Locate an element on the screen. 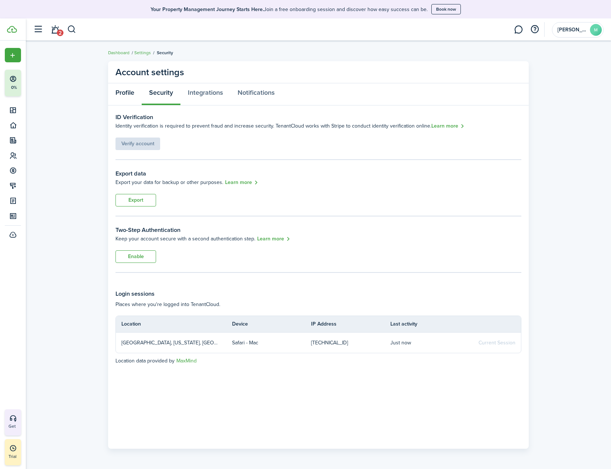 The height and width of the screenshot is (469, 611). p: Get is located at coordinates (31, 427).